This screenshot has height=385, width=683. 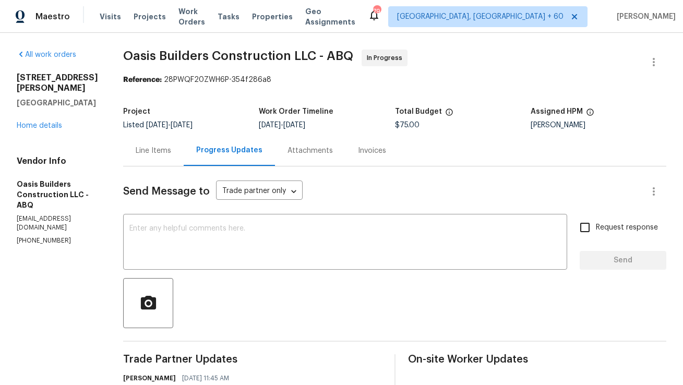 I want to click on h4: Vendor Info, so click(x=57, y=161).